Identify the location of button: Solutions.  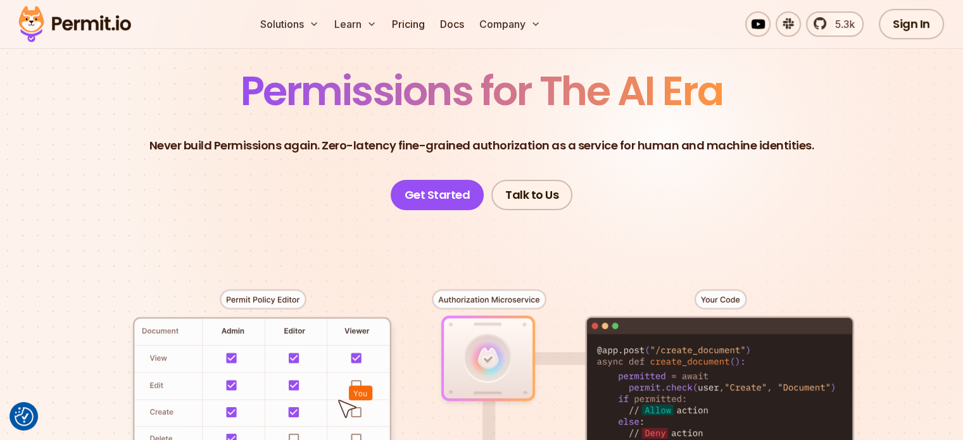
(289, 24).